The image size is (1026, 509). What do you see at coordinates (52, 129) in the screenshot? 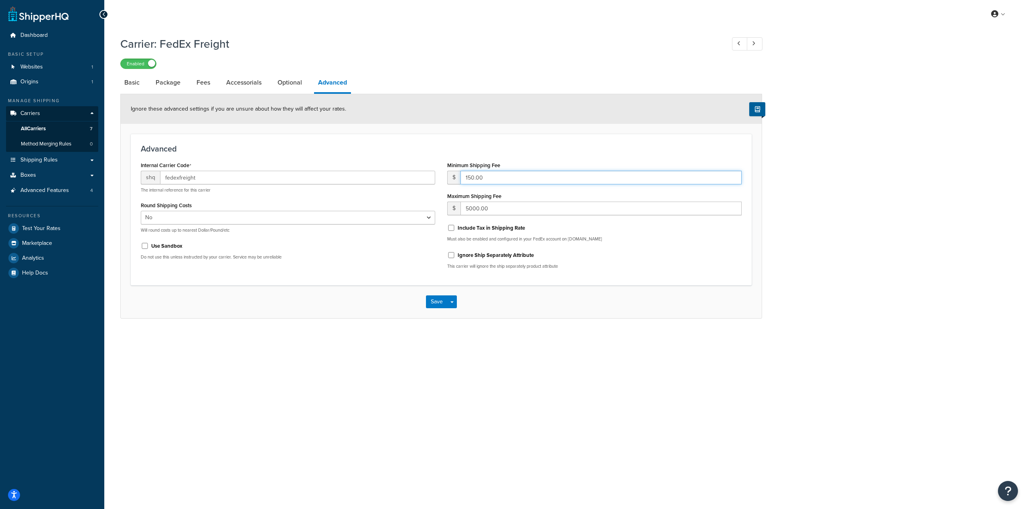
I see `a: AllCarriers7` at bounding box center [52, 129].